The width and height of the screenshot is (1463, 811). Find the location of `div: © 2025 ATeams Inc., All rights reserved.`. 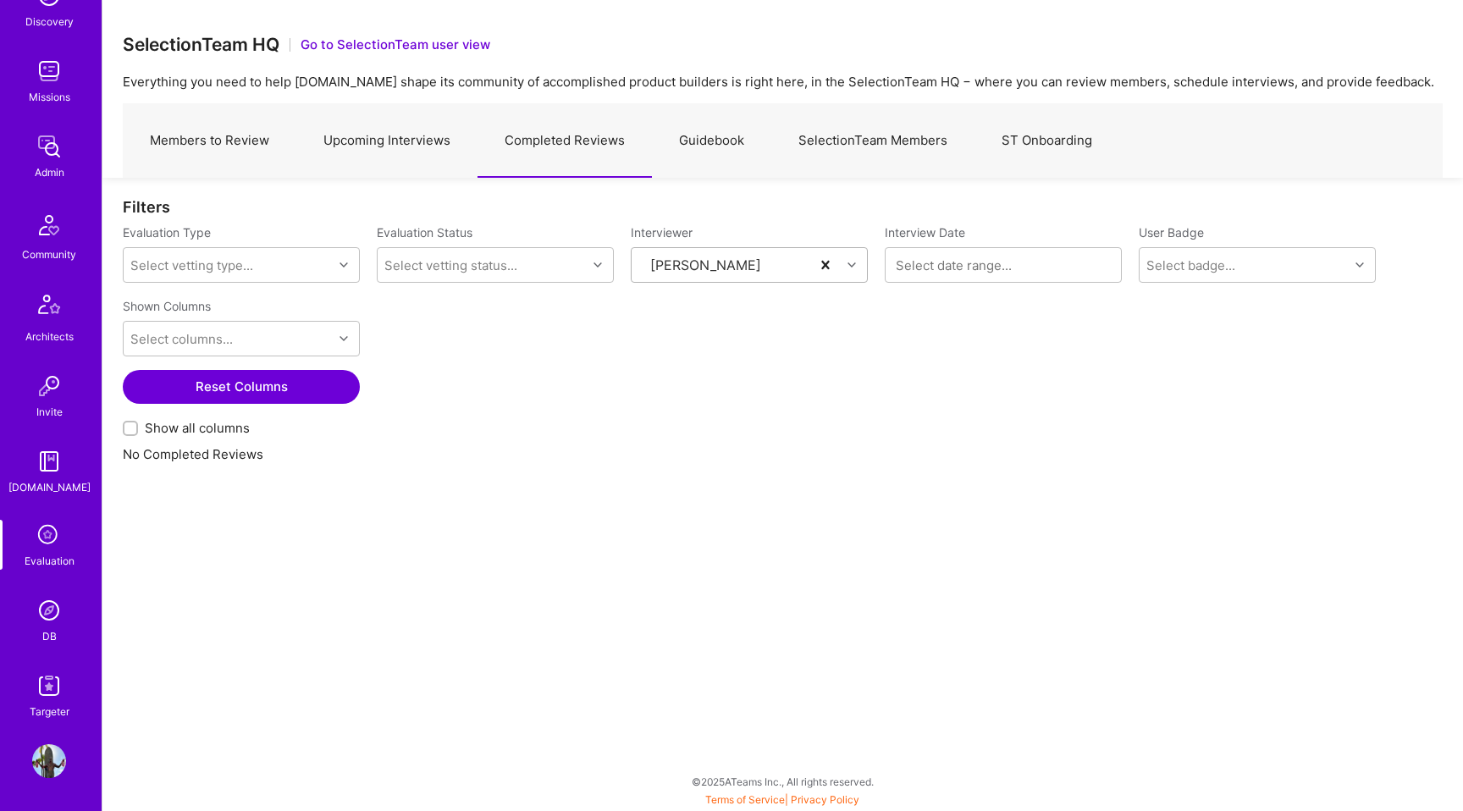

div: © 2025 ATeams Inc., All rights reserved. is located at coordinates (782, 781).